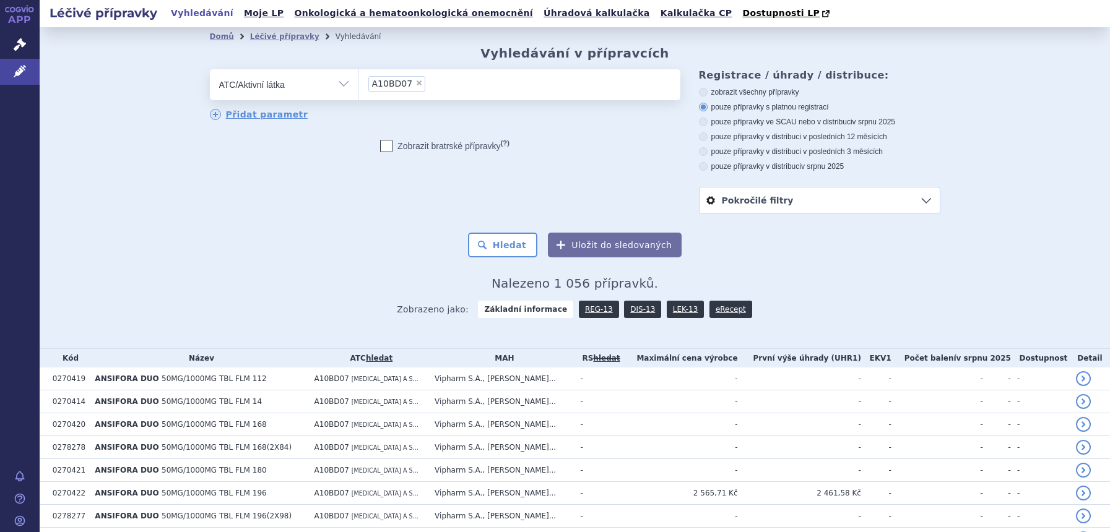 The width and height of the screenshot is (1110, 532). What do you see at coordinates (67, 471) in the screenshot?
I see `td: 0270421` at bounding box center [67, 471].